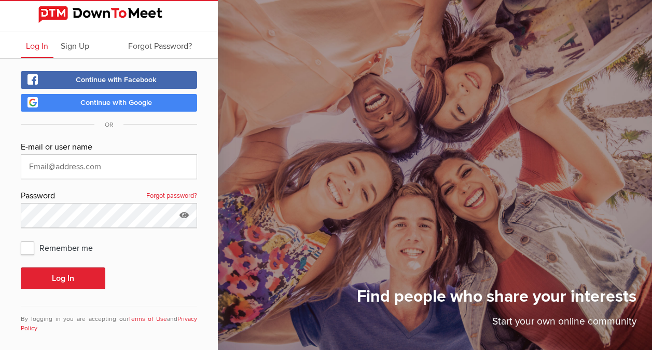  I want to click on a: Forgot Password?, so click(160, 45).